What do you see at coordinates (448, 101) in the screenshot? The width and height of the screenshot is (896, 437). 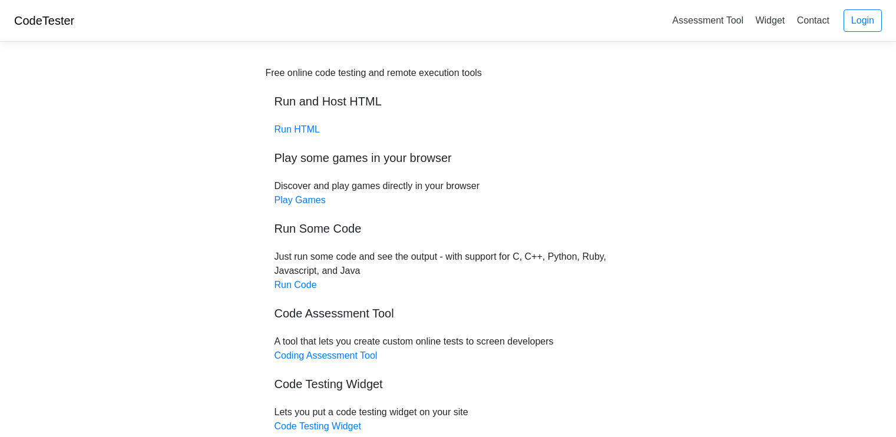 I see `h5: Run and Host HTML` at bounding box center [448, 101].